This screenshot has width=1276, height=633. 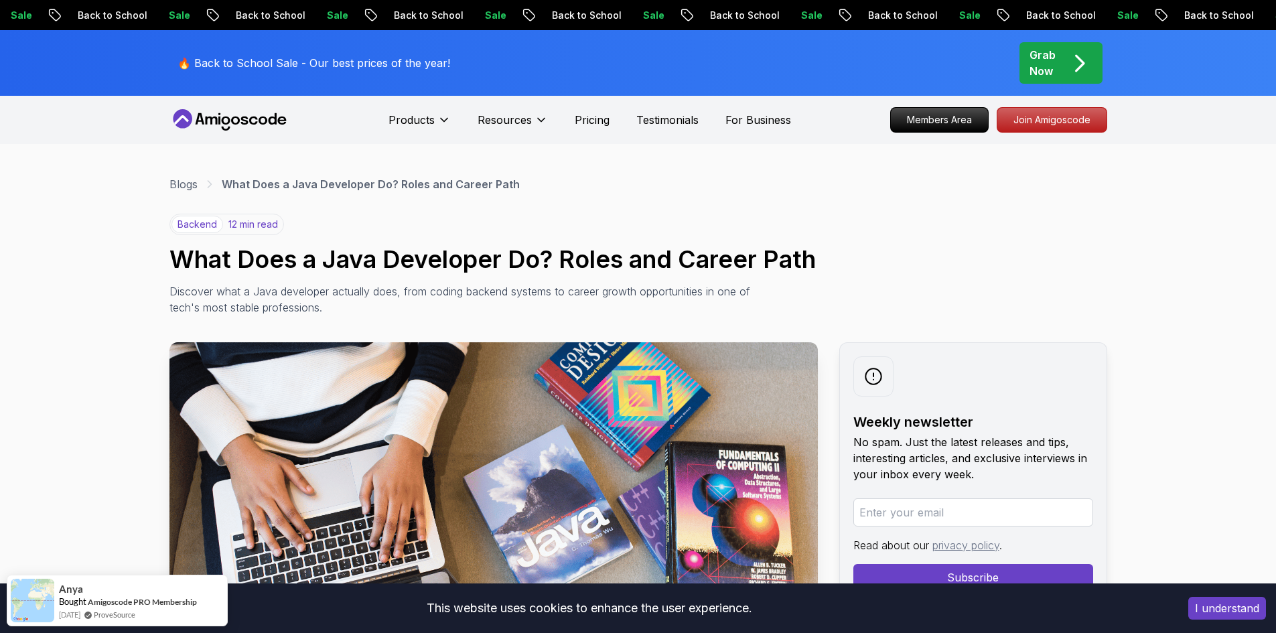 I want to click on p: Resources, so click(x=504, y=120).